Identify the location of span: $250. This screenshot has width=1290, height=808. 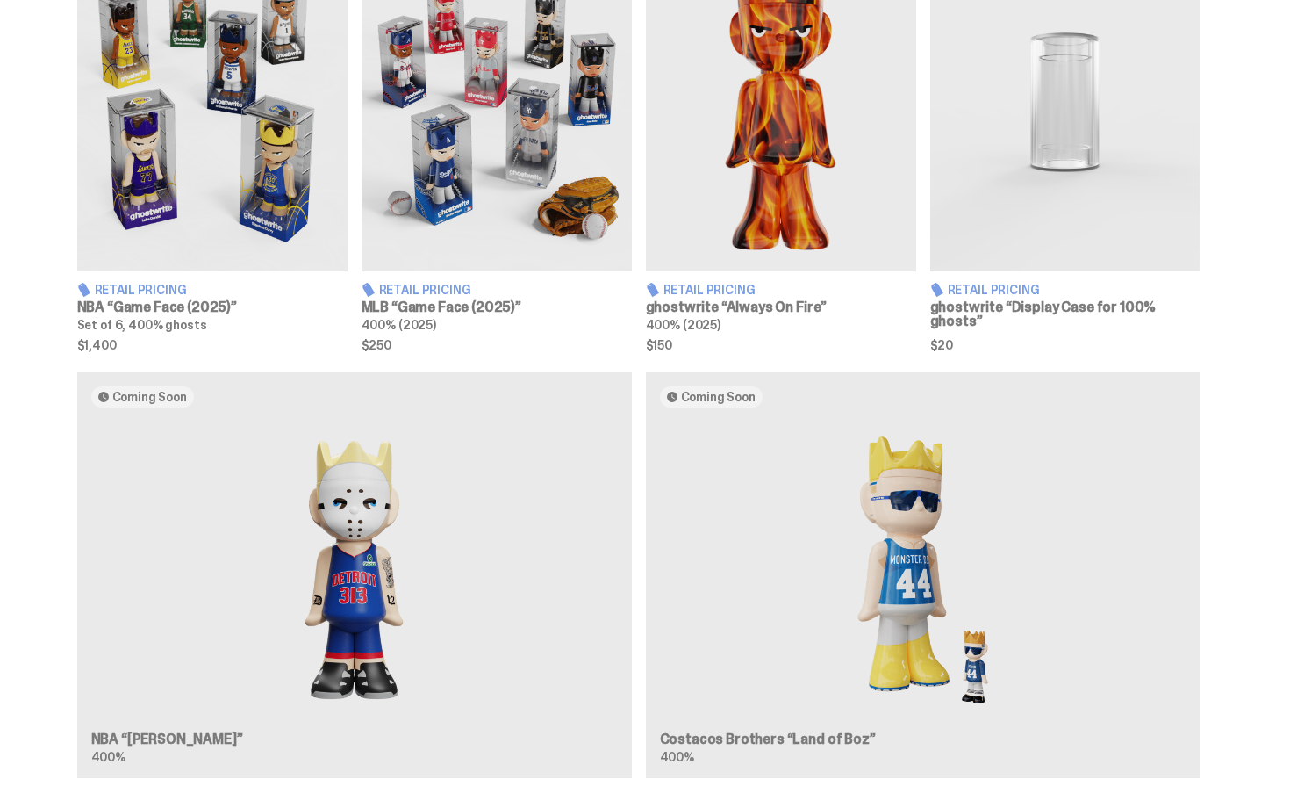
(497, 345).